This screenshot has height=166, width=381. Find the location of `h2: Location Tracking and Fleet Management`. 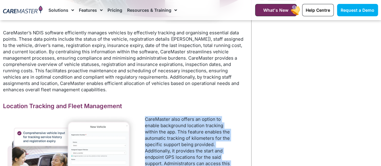

h2: Location Tracking and Fleet Management is located at coordinates (124, 106).